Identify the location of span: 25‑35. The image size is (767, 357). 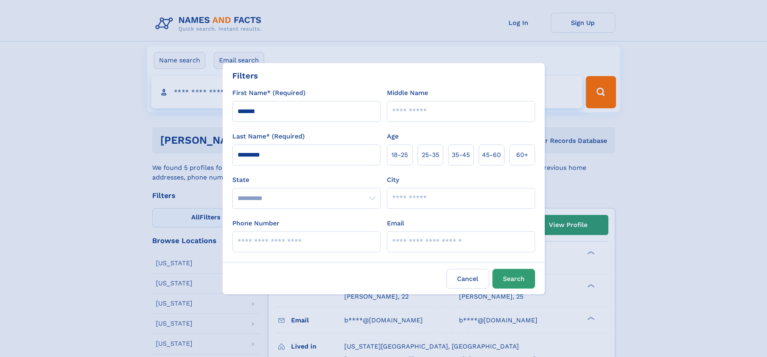
(431, 155).